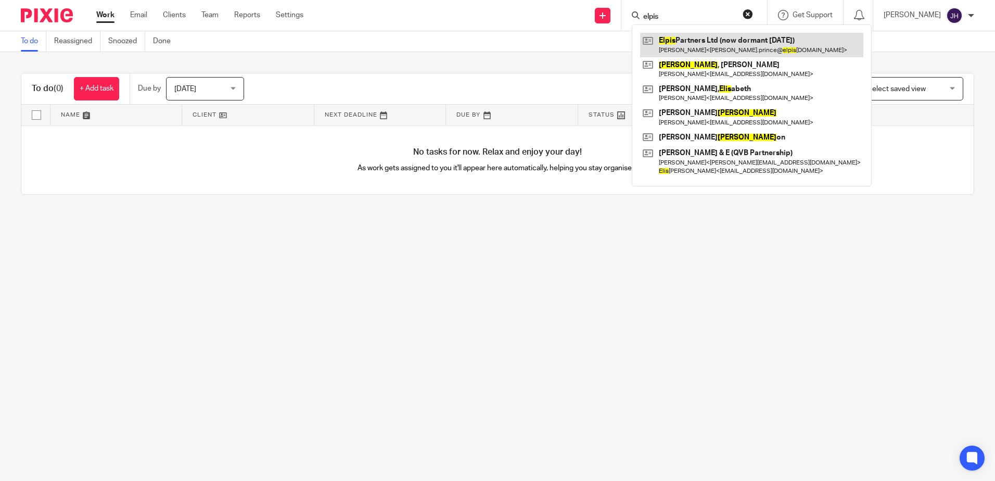 This screenshot has height=481, width=995. What do you see at coordinates (498, 168) in the screenshot?
I see `p: As work gets assigned to you it'll appear here automatically, helping you stay organised.` at bounding box center [498, 168].